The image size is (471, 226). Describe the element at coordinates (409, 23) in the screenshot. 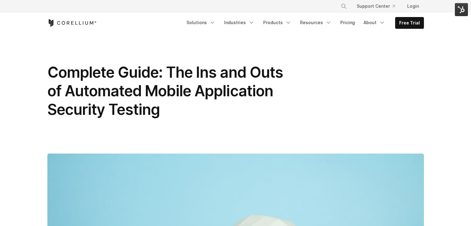

I see `a: Free Trial` at that location.